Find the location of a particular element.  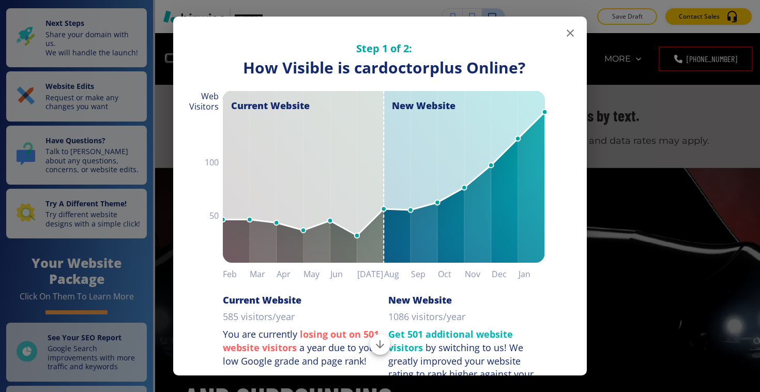

strong: losing out on 501 website visitors is located at coordinates (301, 341).